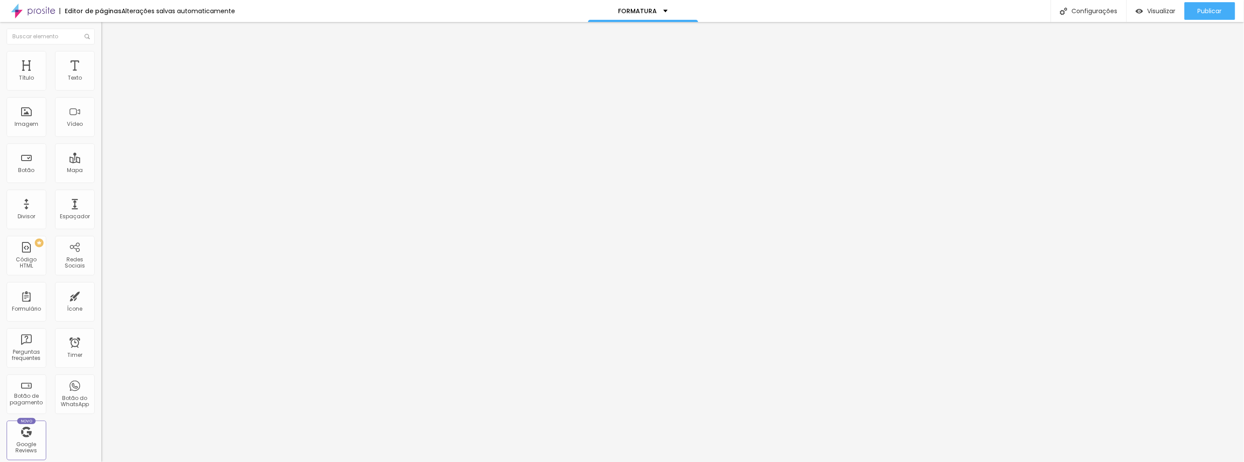 This screenshot has width=1244, height=462. I want to click on div: Botão do WhatsApp, so click(74, 402).